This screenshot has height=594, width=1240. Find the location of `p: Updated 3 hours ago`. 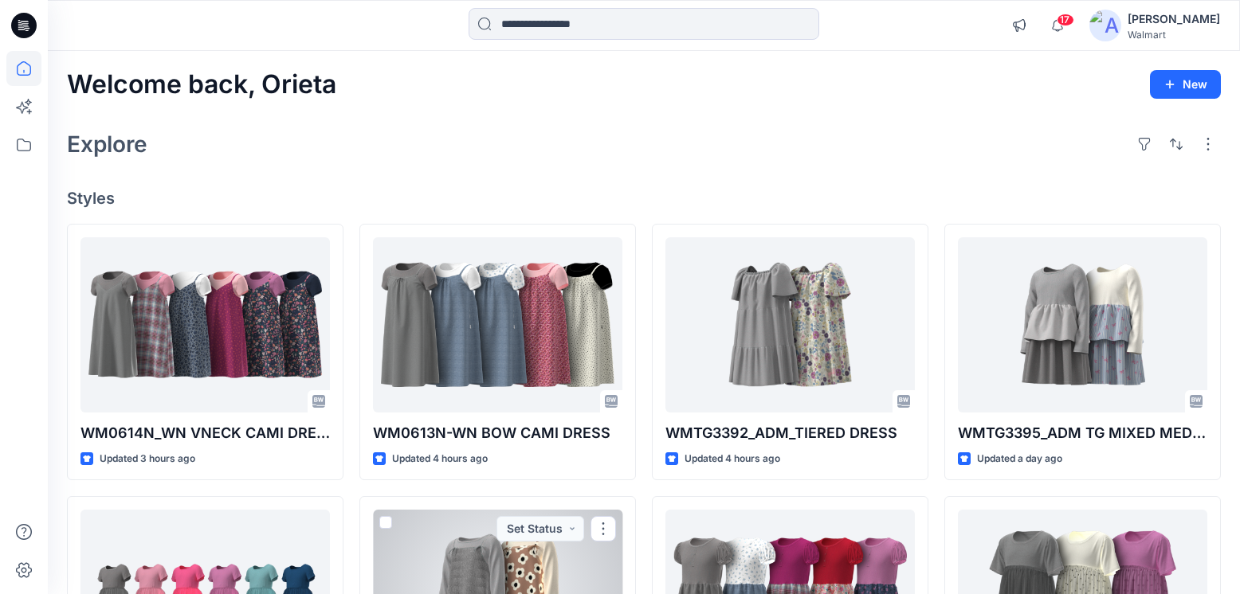

p: Updated 3 hours ago is located at coordinates (147, 459).